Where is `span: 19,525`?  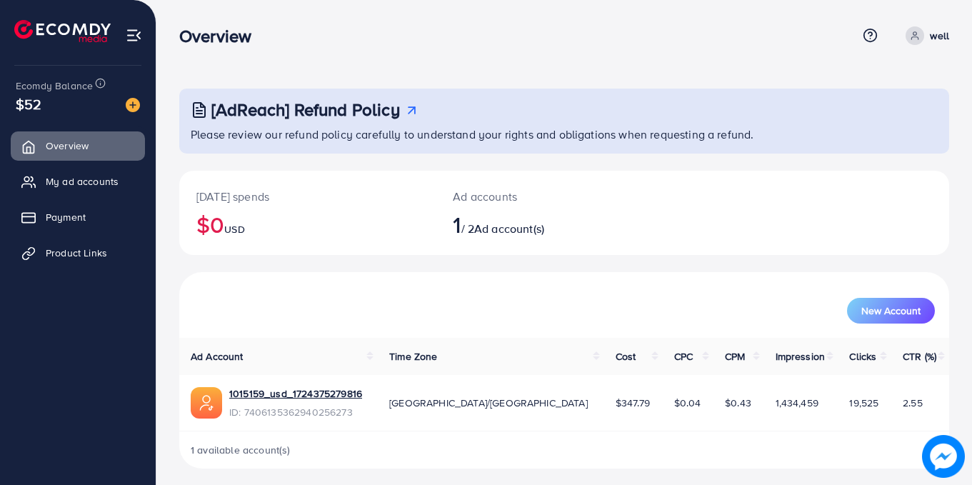
span: 19,525 is located at coordinates (864, 403).